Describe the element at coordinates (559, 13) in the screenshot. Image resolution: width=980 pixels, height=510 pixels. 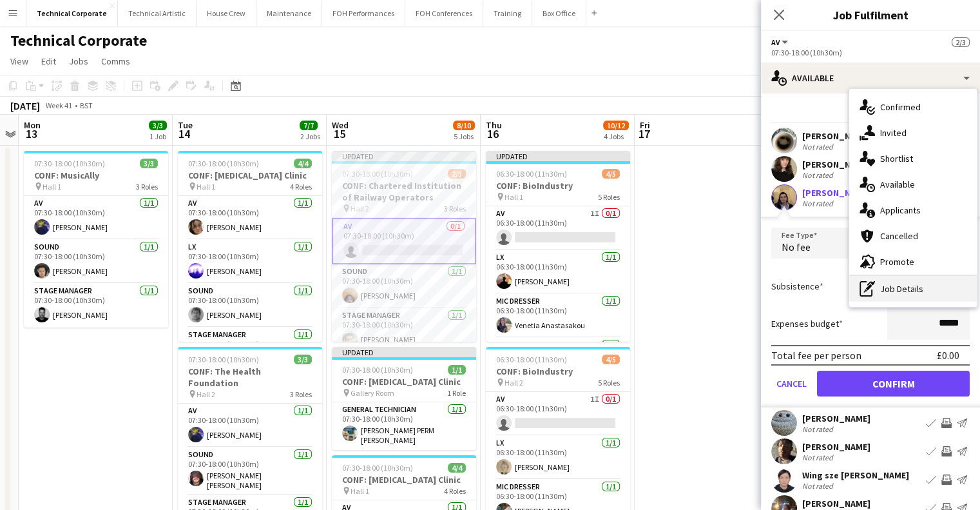
I see `button: Box Office` at that location.